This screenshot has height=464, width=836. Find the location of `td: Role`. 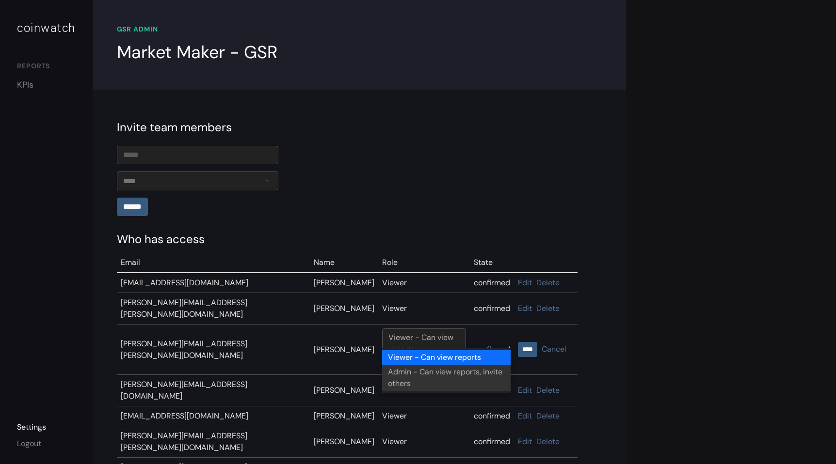

td: Role is located at coordinates (424, 263).